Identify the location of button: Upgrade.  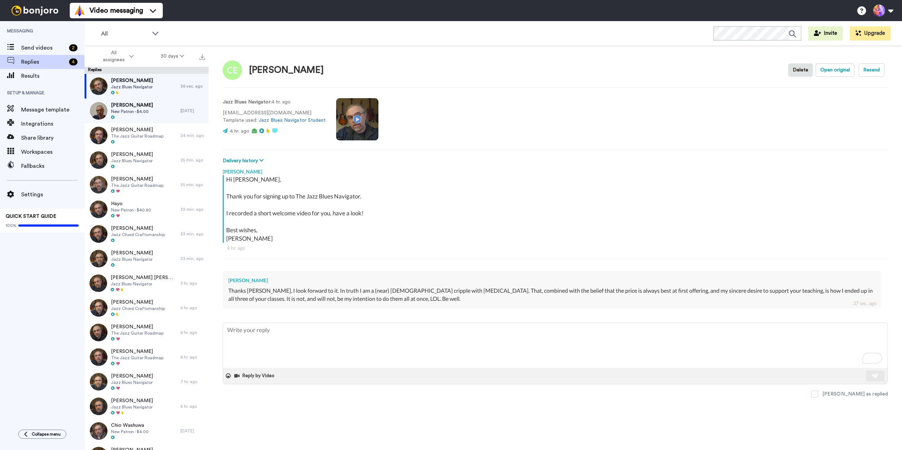
(870, 33).